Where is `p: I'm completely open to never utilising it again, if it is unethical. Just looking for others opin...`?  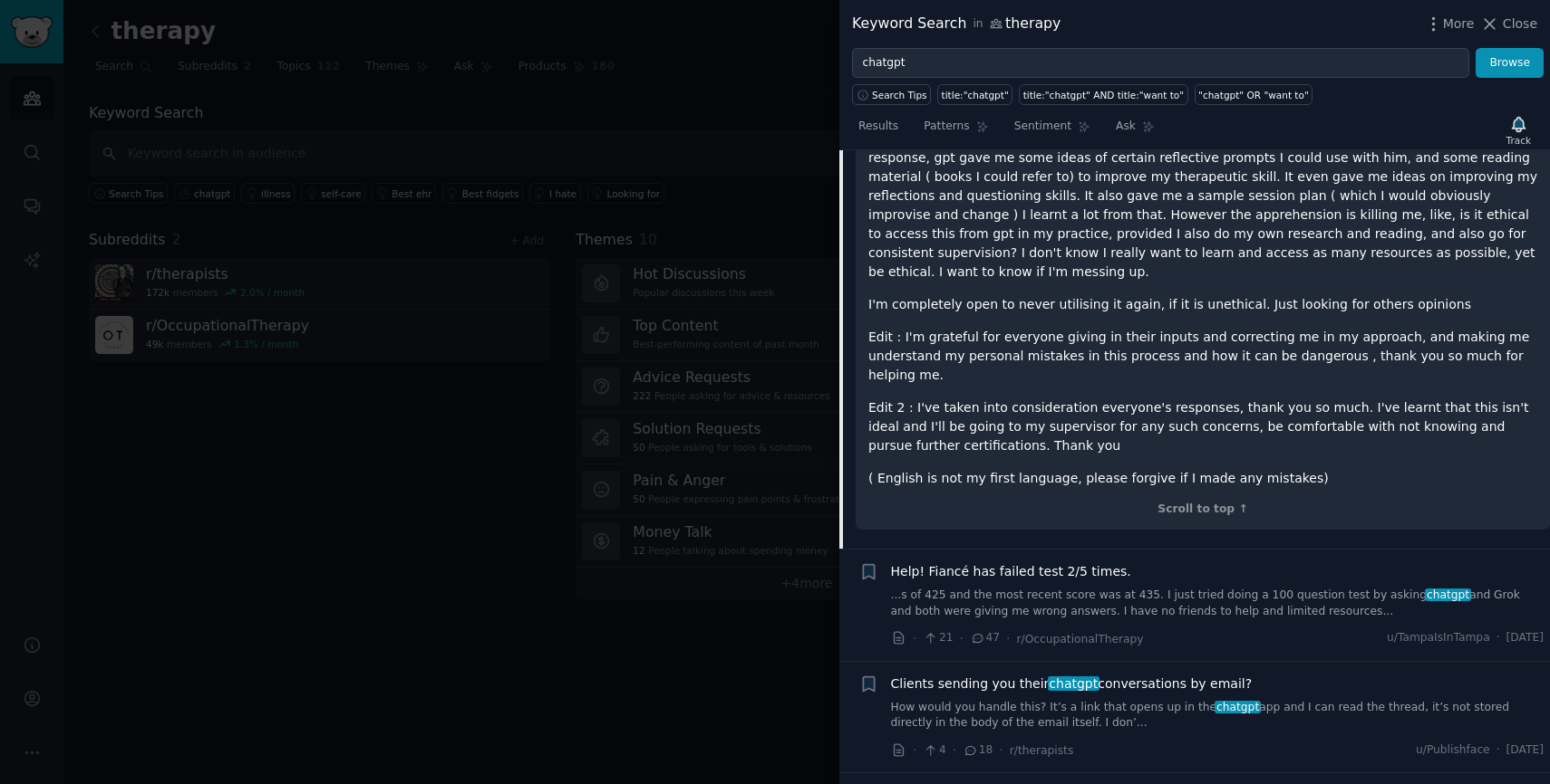
p: I'm completely open to never utilising it again, if it is unethical. Just looking for others opin... is located at coordinates (1203, 305).